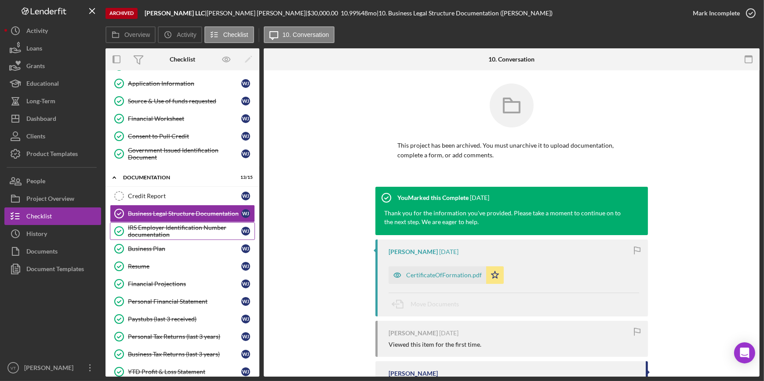 The width and height of the screenshot is (764, 381). I want to click on div: Mark Incomplete, so click(717, 13).